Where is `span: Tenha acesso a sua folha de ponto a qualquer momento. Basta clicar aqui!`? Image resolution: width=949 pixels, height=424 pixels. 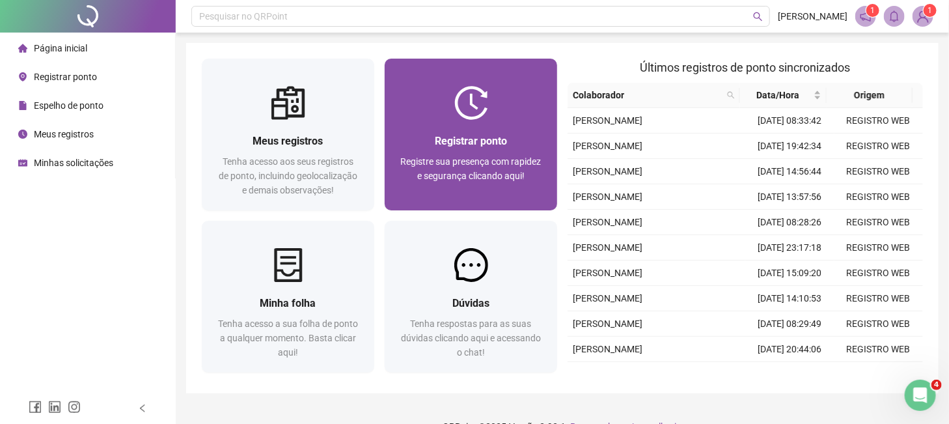 span: Tenha acesso a sua folha de ponto a qualquer momento. Basta clicar aqui! is located at coordinates (288, 338).